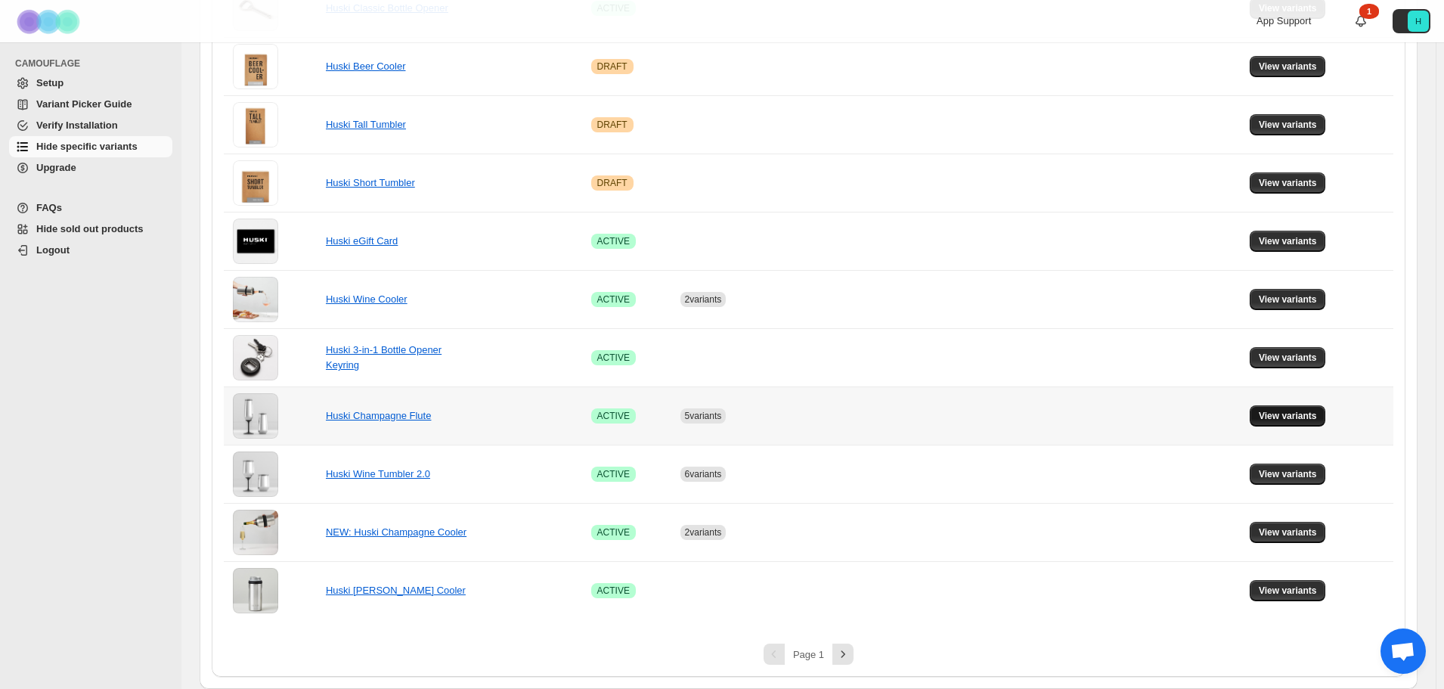 This screenshot has height=689, width=1444. Describe the element at coordinates (361, 240) in the screenshot. I see `a: Huski eGift Card` at that location.